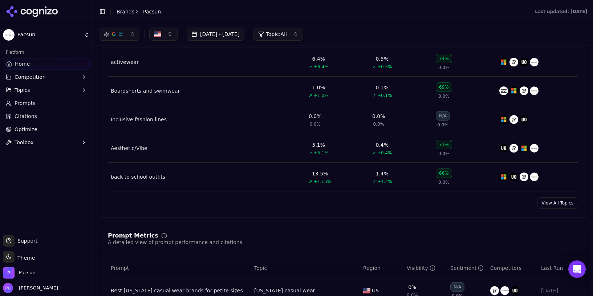 The height and width of the screenshot is (296, 593). What do you see at coordinates (8, 288) in the screenshot?
I see `img: Pablo Uribe` at bounding box center [8, 288].